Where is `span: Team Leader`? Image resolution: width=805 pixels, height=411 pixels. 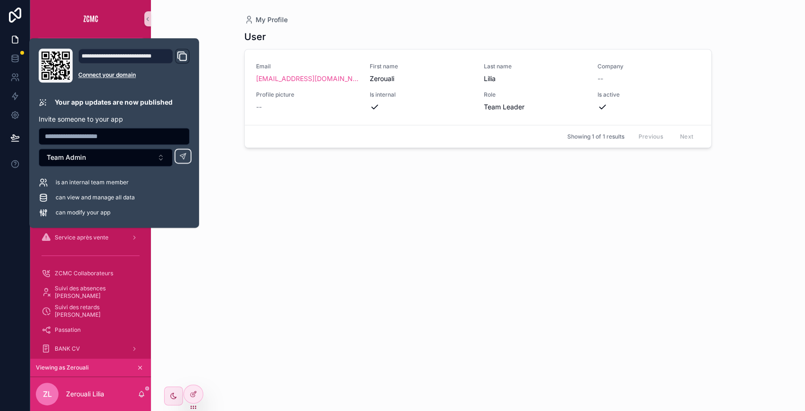 span: Team Leader is located at coordinates (504, 107).